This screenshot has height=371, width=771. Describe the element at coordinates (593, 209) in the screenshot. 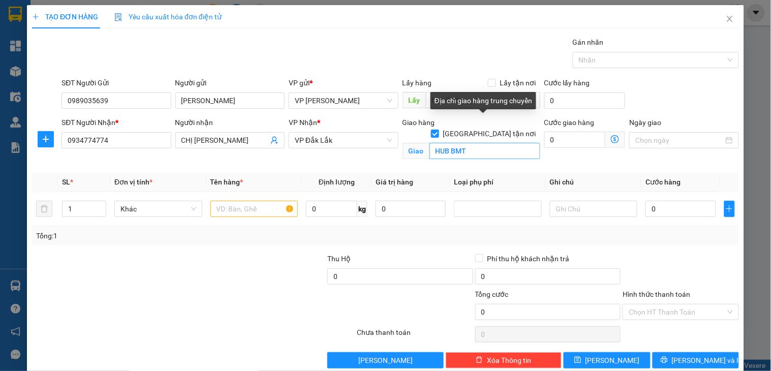

I see `input: Ghi Chú` at that location.